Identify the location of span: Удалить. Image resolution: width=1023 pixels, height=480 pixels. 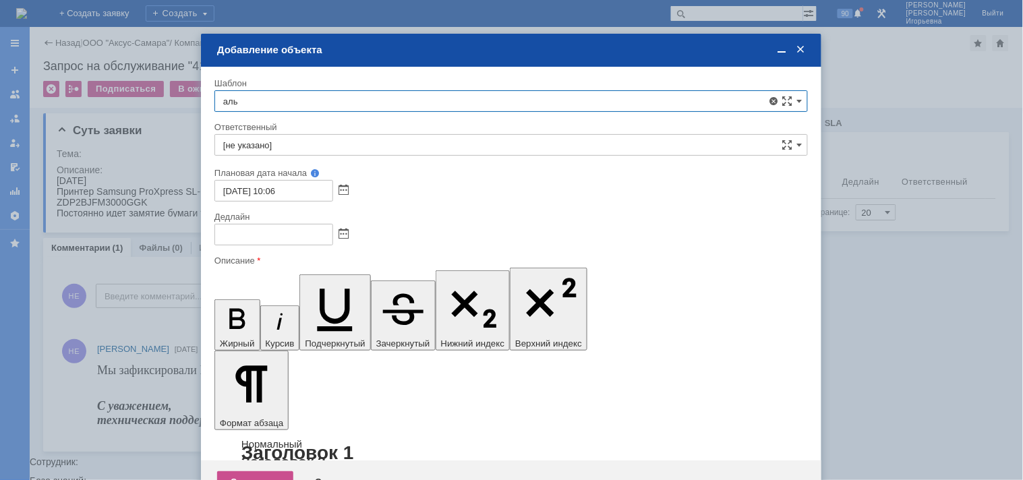
(774, 101).